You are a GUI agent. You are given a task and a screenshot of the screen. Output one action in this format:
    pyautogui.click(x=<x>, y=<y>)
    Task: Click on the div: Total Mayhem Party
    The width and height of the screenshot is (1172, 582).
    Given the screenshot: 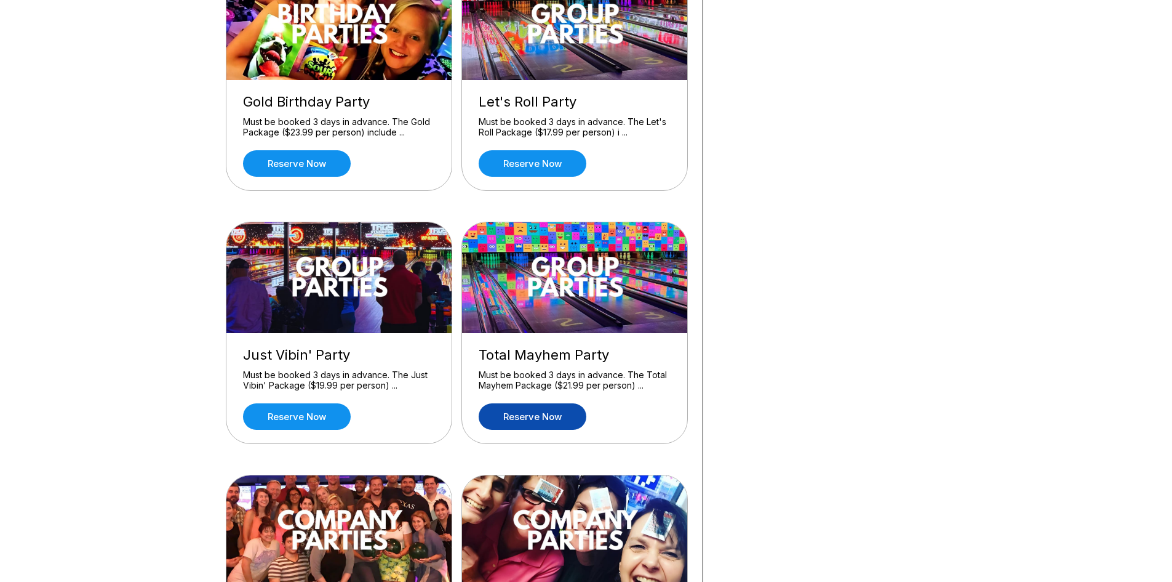 What is the action you would take?
    pyautogui.click(x=575, y=354)
    